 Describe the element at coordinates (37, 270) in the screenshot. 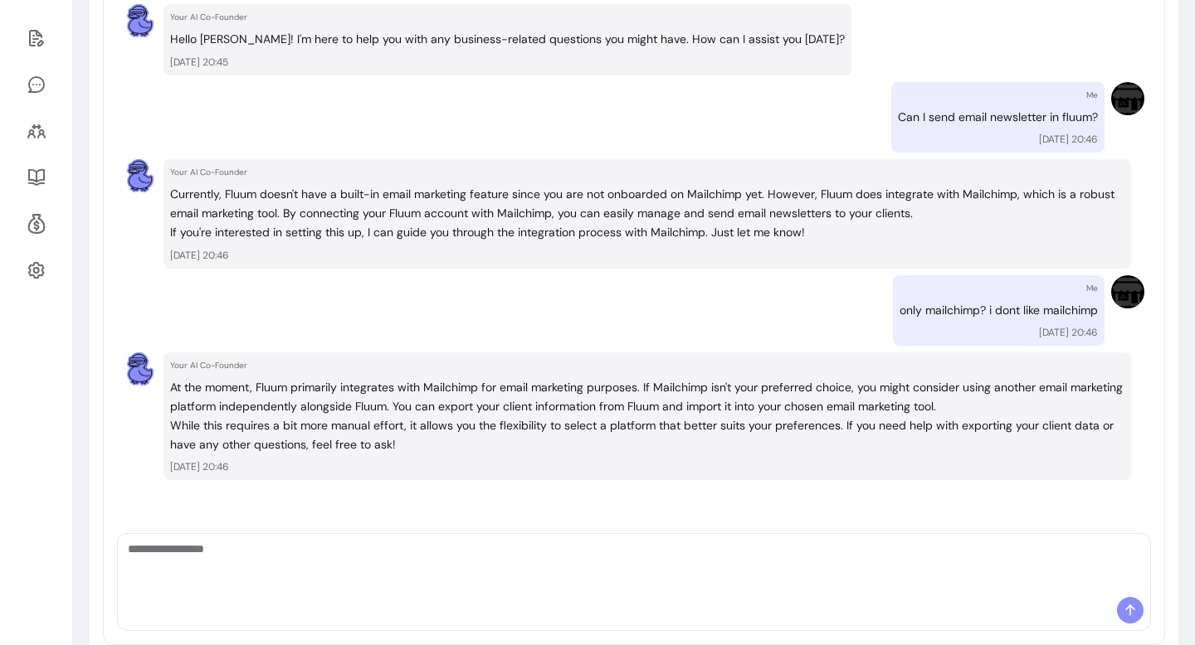

I see `a: Settings` at that location.